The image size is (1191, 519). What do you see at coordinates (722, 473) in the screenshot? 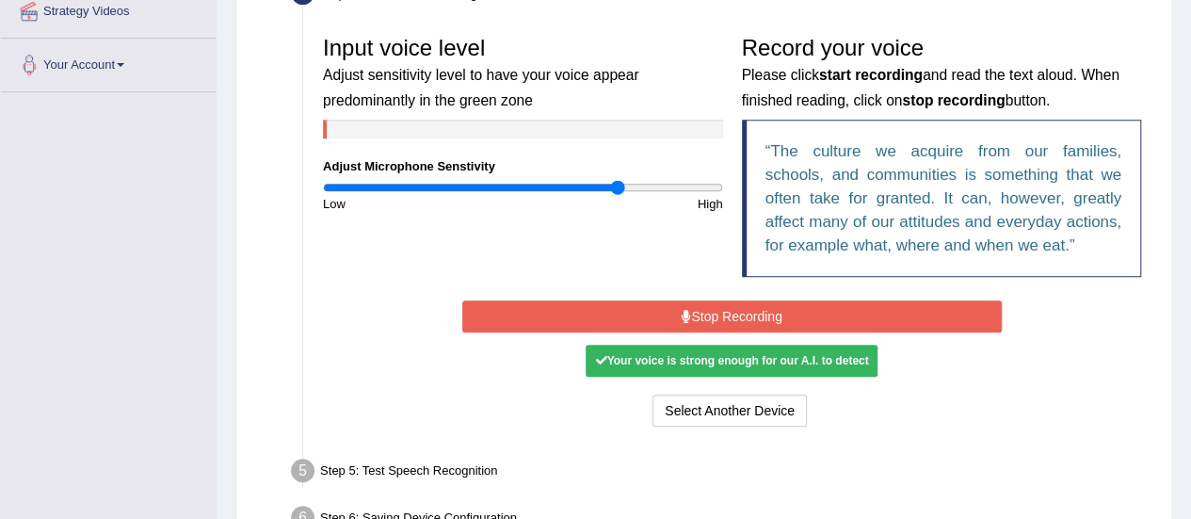
I see `div: Step 5: Test Speech Recognition` at bounding box center [722, 473].